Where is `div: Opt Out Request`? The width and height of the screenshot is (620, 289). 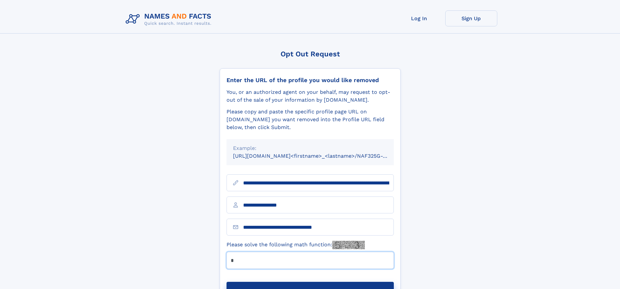
div: Opt Out Request is located at coordinates (310, 54).